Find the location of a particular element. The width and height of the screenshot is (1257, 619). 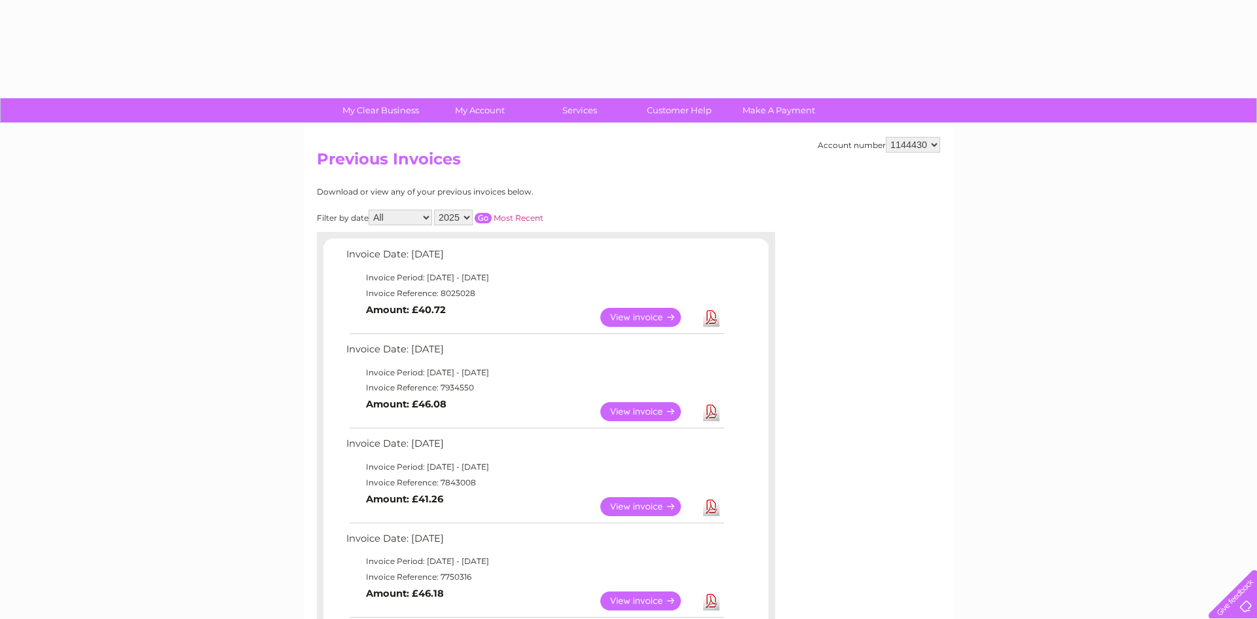

a: Services is located at coordinates (579, 110).